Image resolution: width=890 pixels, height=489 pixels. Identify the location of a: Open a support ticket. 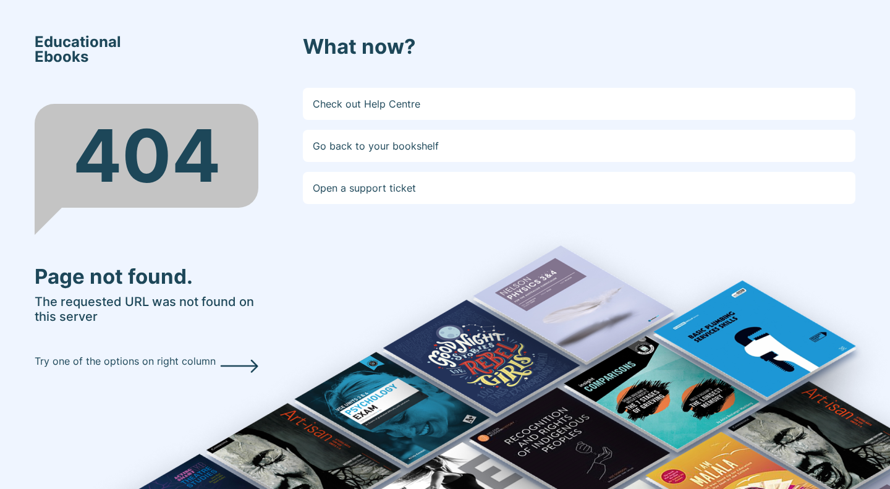
(579, 188).